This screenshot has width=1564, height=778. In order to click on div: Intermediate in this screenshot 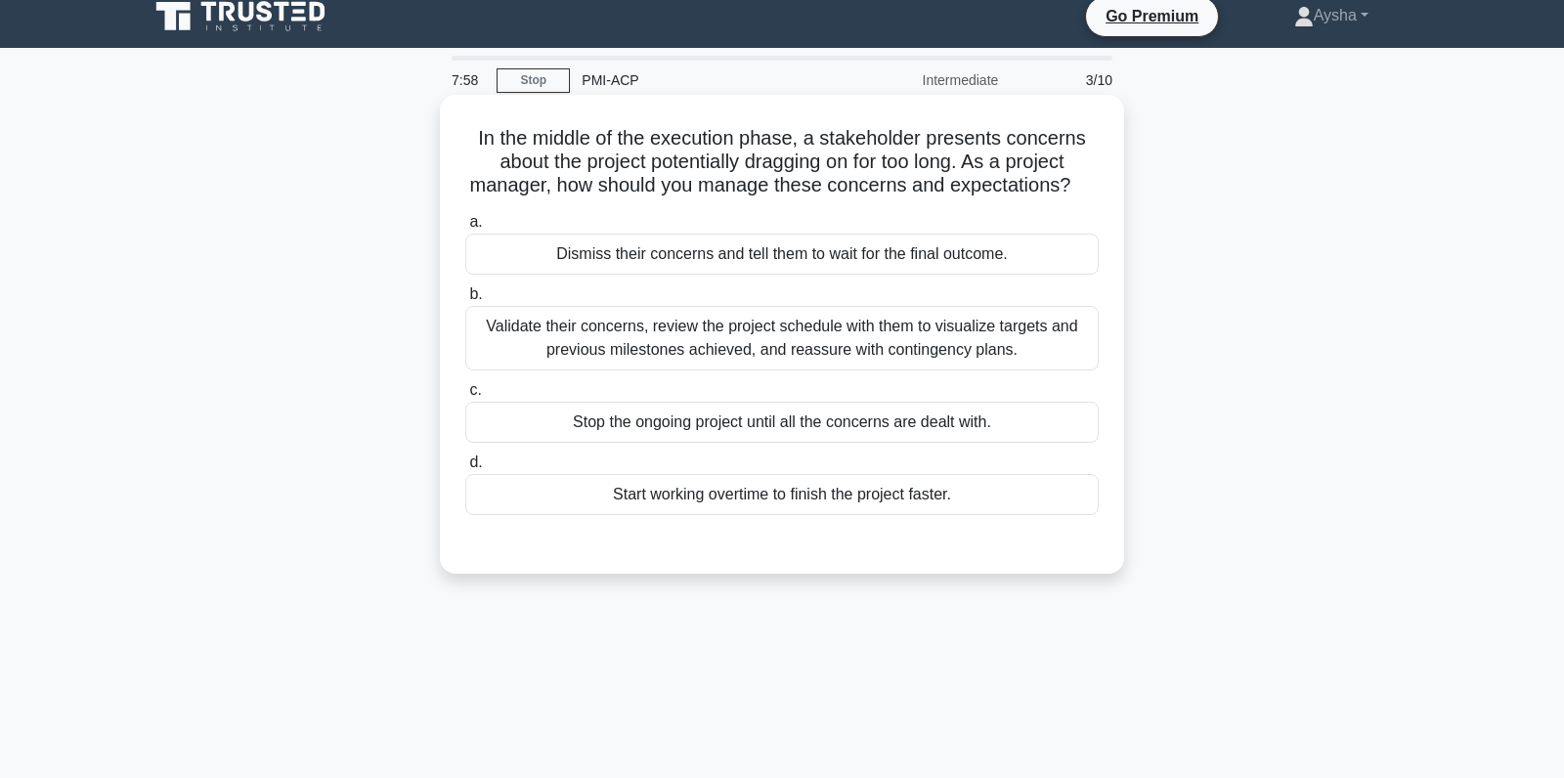, I will do `click(924, 80)`.